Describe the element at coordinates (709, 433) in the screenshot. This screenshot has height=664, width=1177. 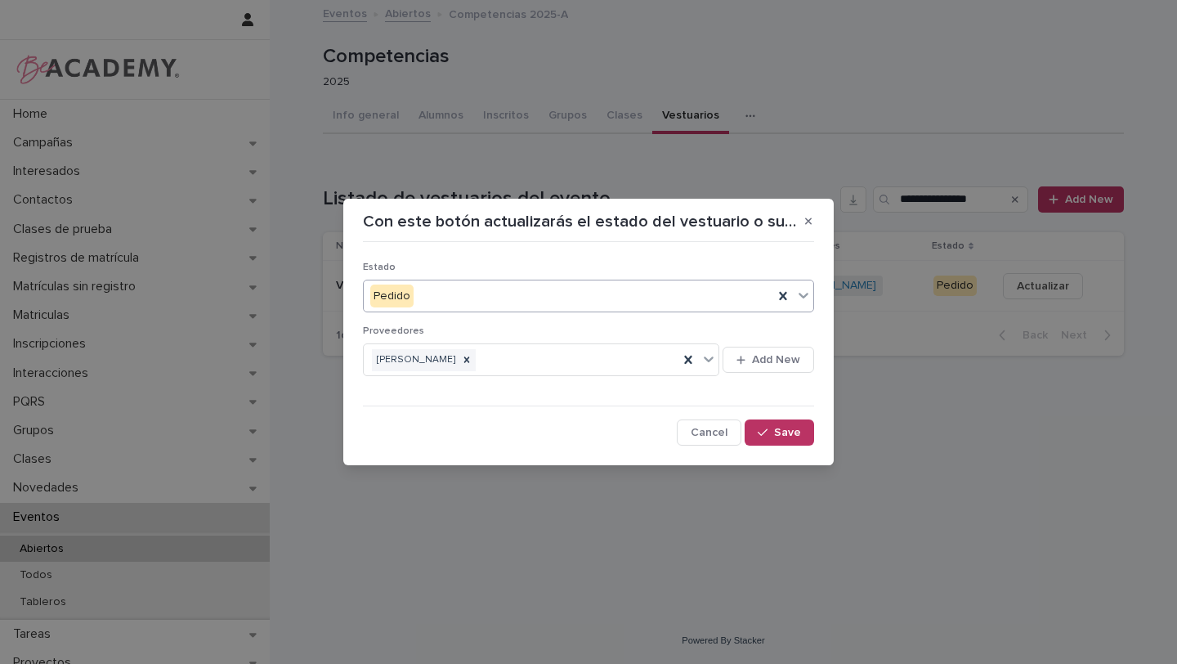
I see `span: Cancel` at that location.